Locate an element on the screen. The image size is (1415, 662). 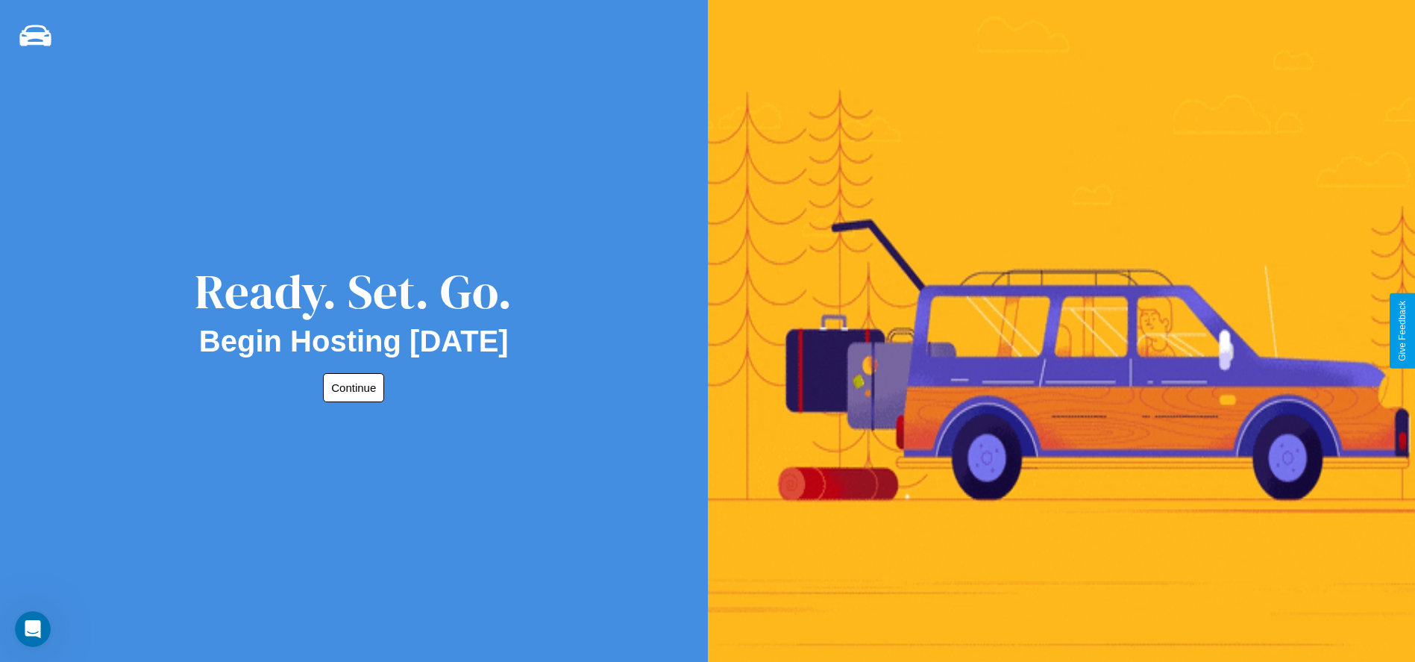
div: Give Feedback is located at coordinates (1403, 331).